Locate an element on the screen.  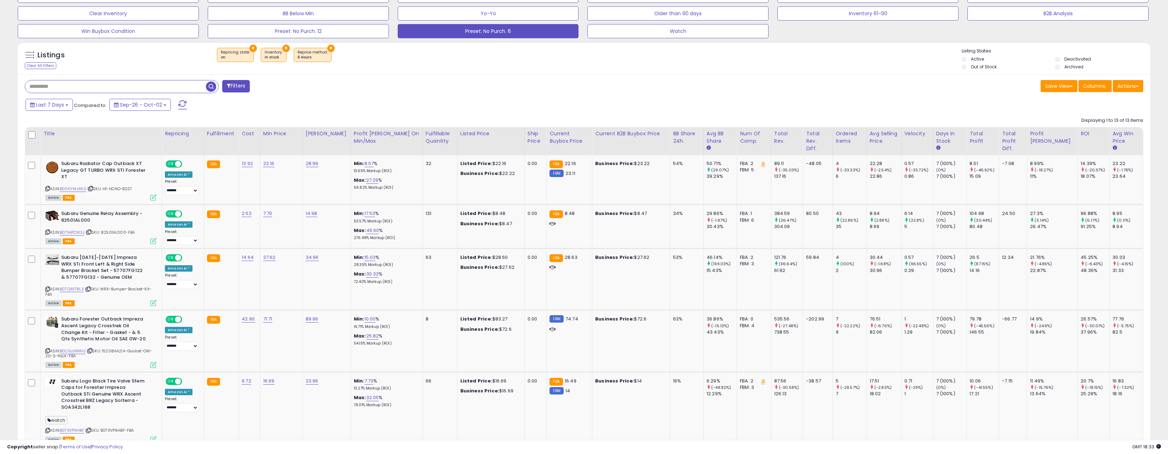
button: Sep-26 - Oct-02 is located at coordinates (140, 105).